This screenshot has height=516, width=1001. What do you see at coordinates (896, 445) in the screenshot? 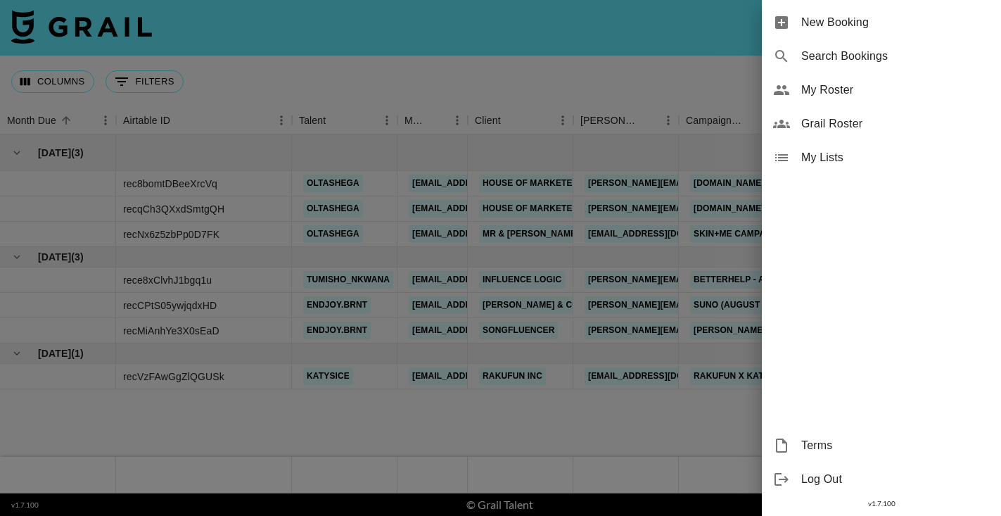
I see `span: Terms` at bounding box center [896, 445].